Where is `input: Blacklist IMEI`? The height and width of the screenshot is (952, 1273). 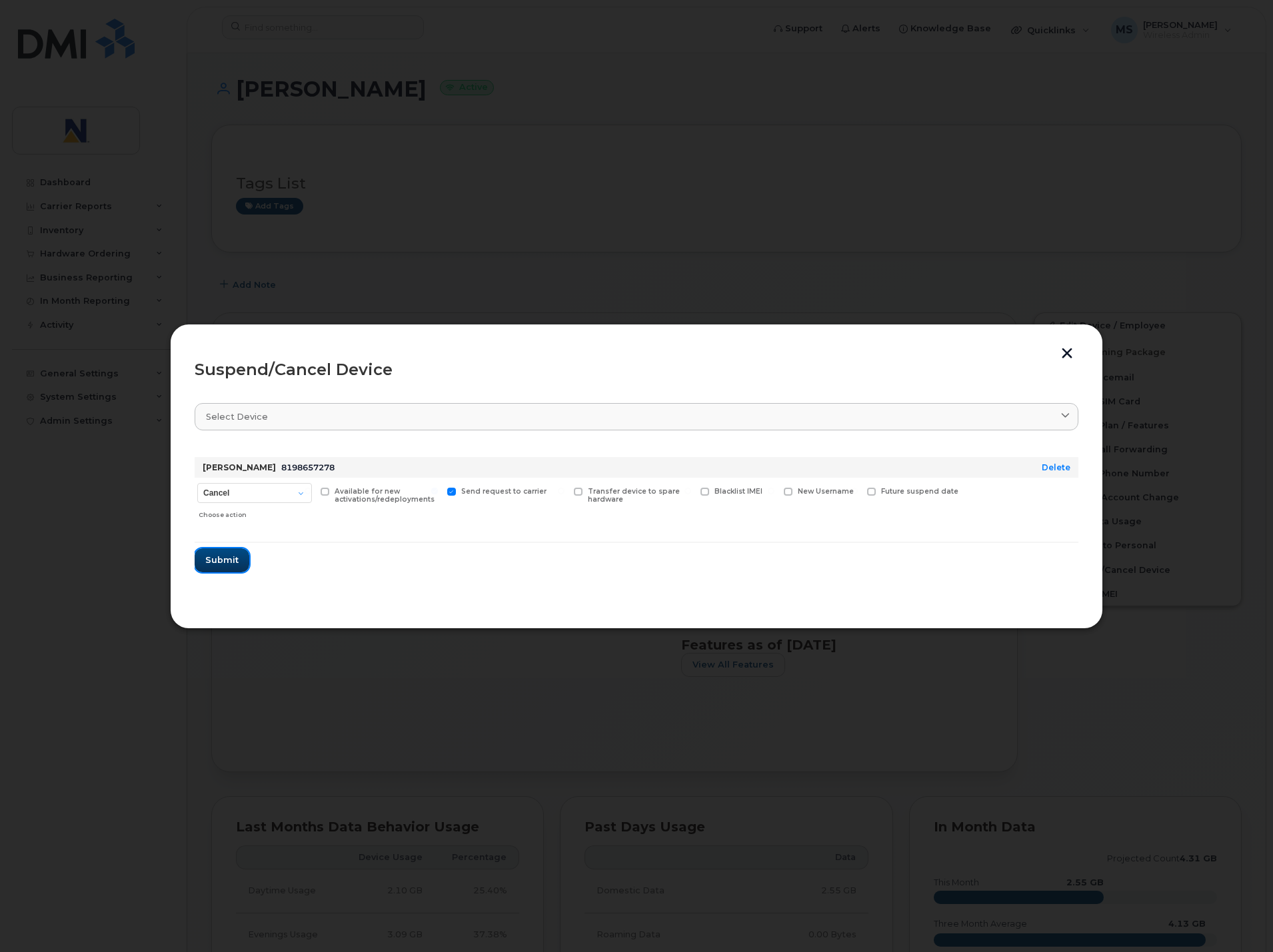 input: Blacklist IMEI is located at coordinates (688, 491).